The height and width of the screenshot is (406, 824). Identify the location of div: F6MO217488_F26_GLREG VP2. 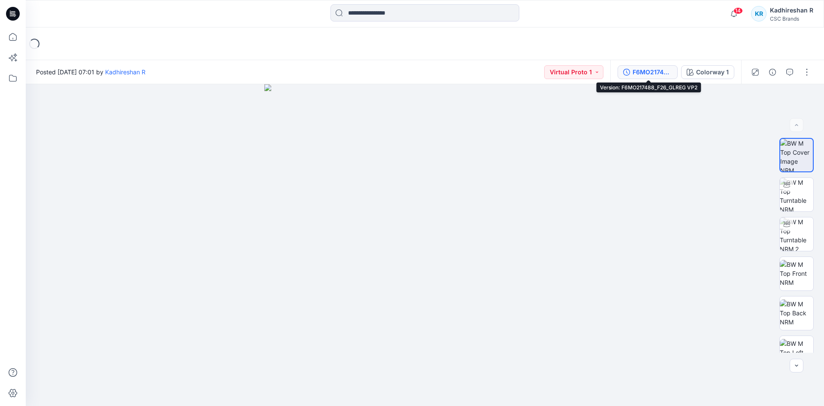
(653, 72).